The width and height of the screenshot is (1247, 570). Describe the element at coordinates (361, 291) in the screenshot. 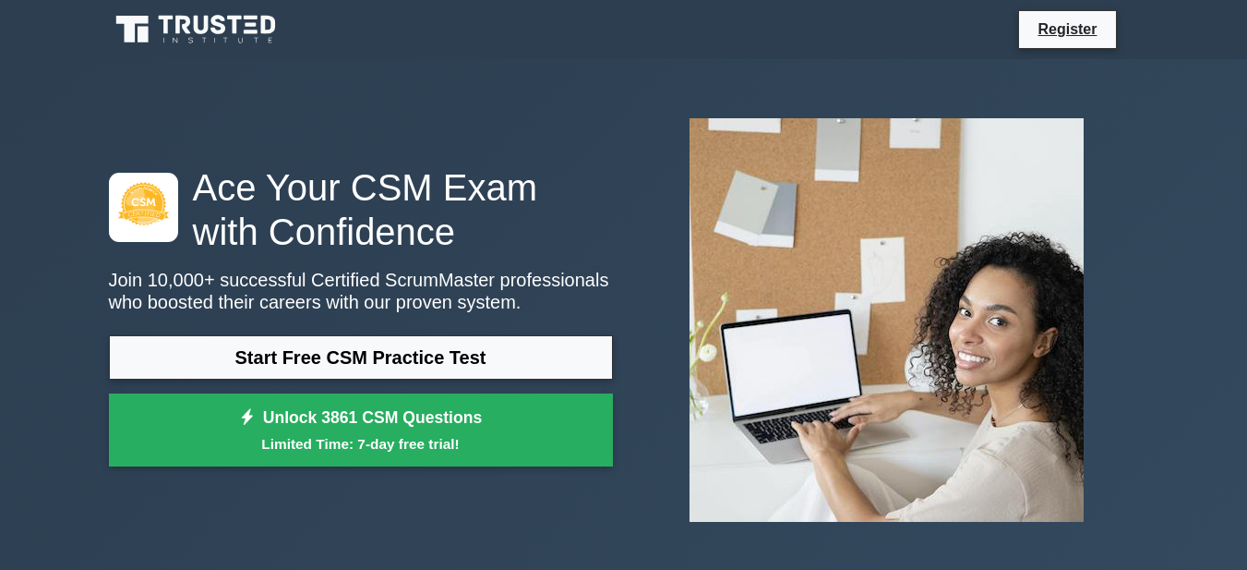

I see `p: Join 10,000+ successful Certified ScrumMaster professionals who boosted their careers with our pr...` at that location.